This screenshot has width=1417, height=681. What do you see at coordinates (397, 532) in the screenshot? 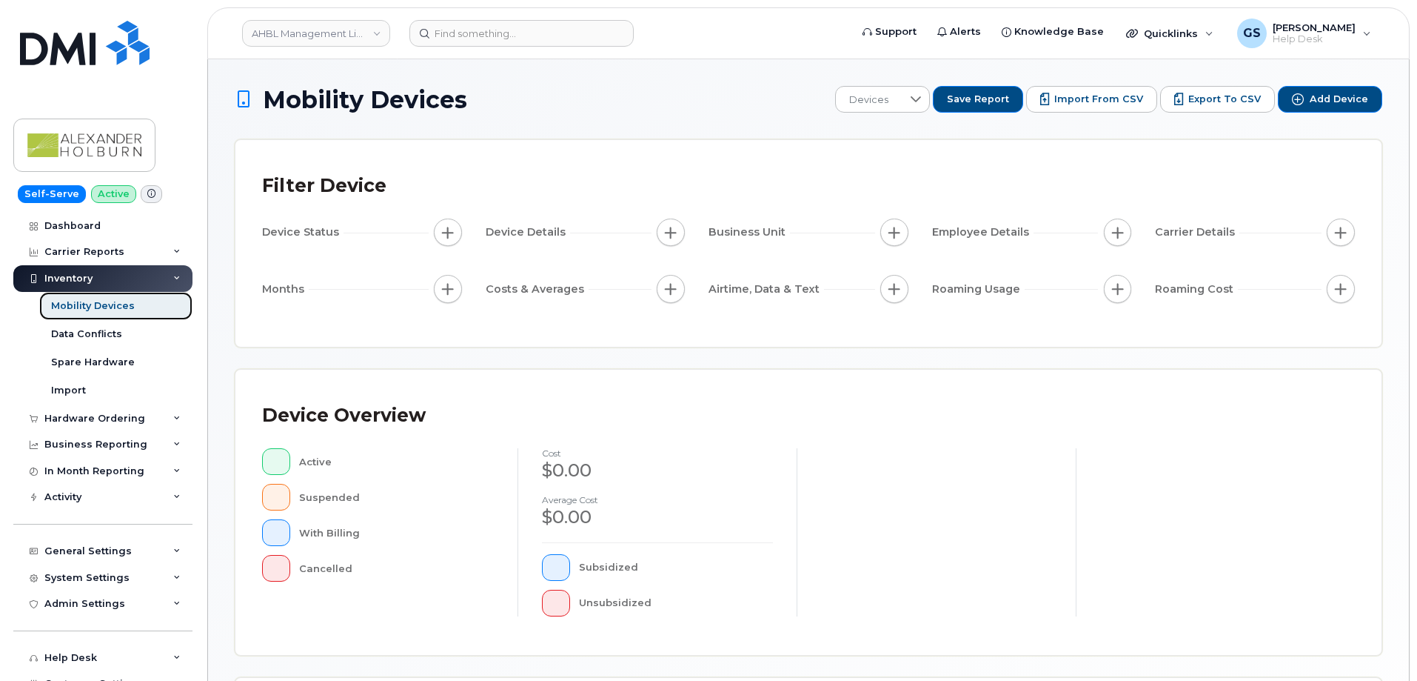
I see `div: With Billing` at bounding box center [397, 532].